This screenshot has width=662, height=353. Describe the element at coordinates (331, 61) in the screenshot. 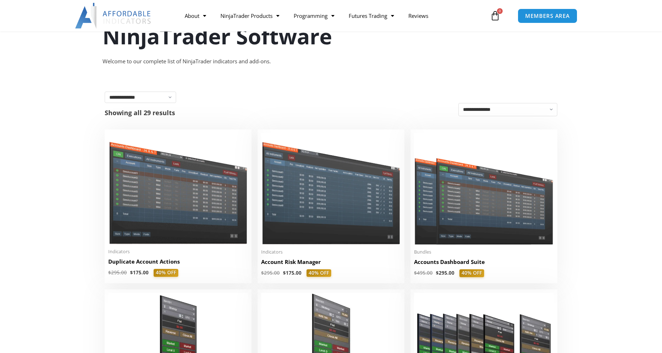

I see `div: Welcome to our complete list of NinjaTrader indicators and add-ons.` at that location.